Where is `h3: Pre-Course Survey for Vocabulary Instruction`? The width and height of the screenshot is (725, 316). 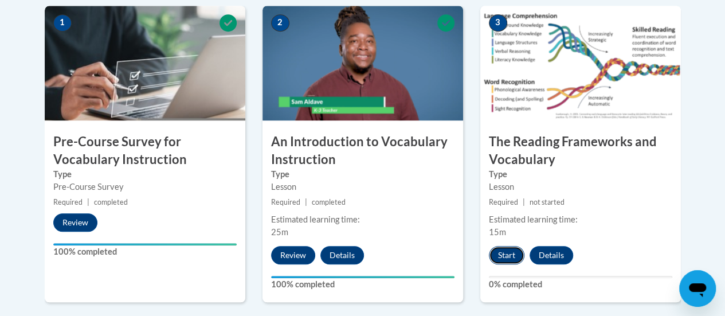 h3: Pre-Course Survey for Vocabulary Instruction is located at coordinates (145, 151).